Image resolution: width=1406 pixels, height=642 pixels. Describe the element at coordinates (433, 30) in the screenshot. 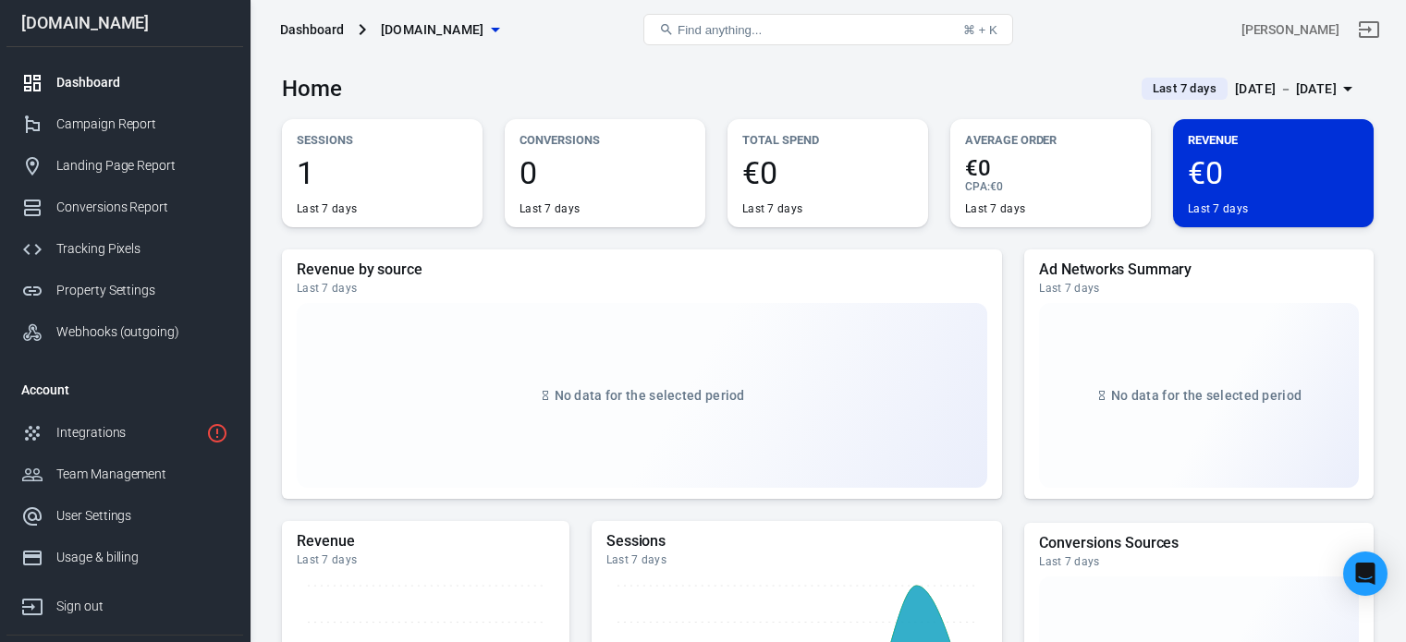

I see `span: velvee.net` at that location.